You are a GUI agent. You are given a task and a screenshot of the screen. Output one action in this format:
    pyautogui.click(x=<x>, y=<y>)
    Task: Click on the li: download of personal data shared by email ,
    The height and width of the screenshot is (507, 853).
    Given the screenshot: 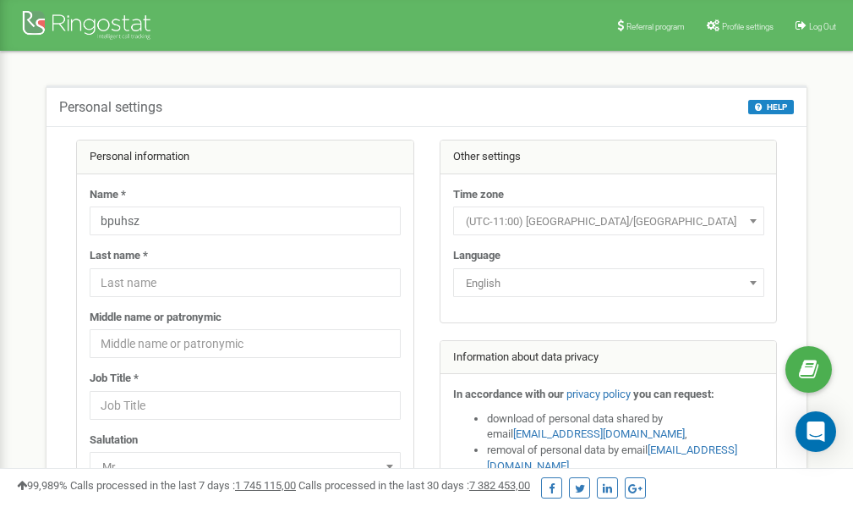 What is the action you would take?
    pyautogui.click(x=626, y=426)
    